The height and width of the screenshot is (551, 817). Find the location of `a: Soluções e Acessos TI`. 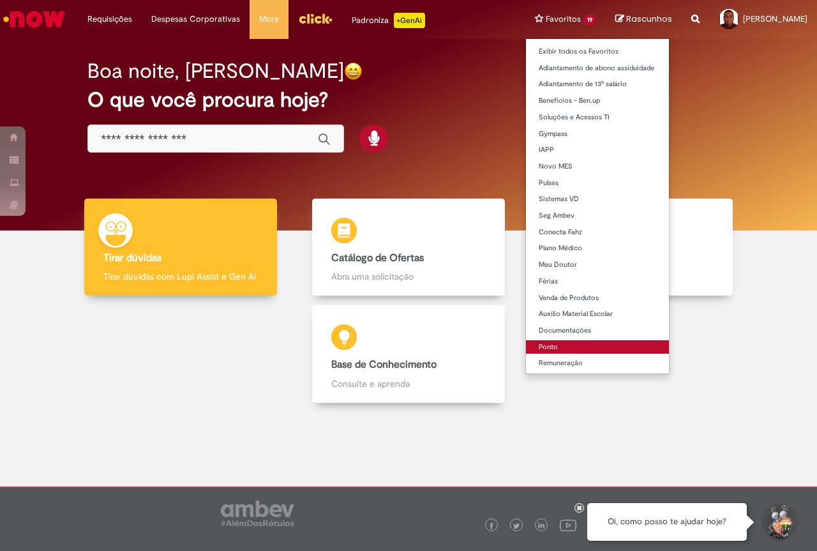

a: Soluções e Acessos TI is located at coordinates (597, 117).